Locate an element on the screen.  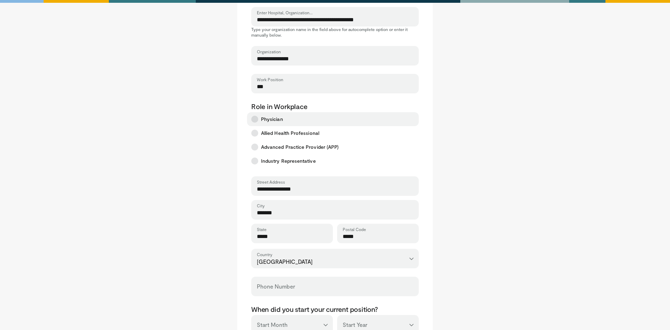
label: City is located at coordinates (261, 206).